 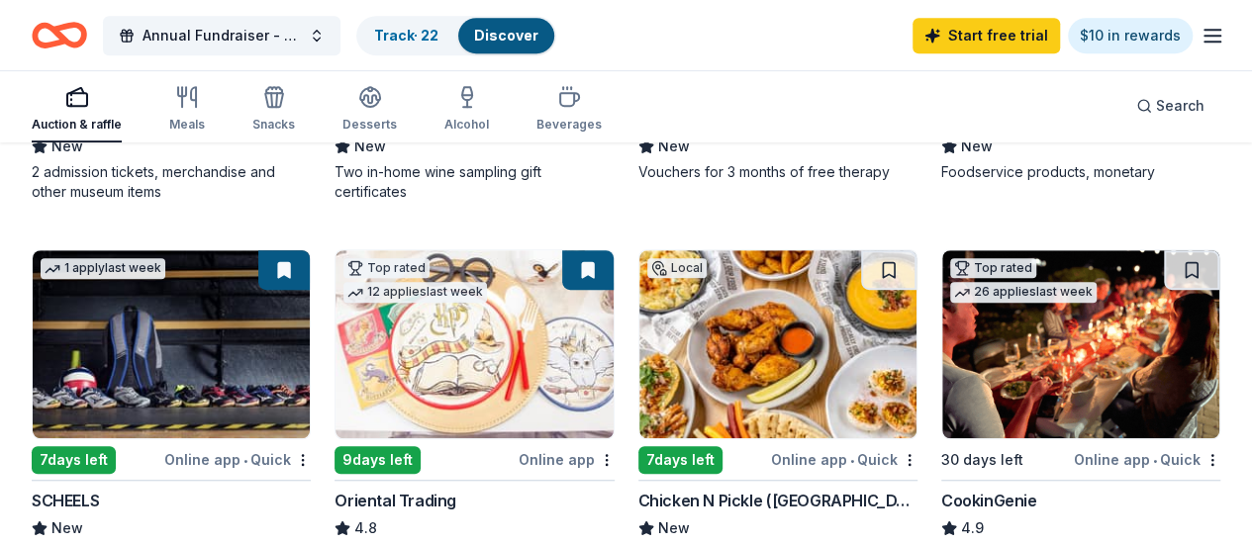 I want to click on img: Image for SCHEELS, so click(x=171, y=344).